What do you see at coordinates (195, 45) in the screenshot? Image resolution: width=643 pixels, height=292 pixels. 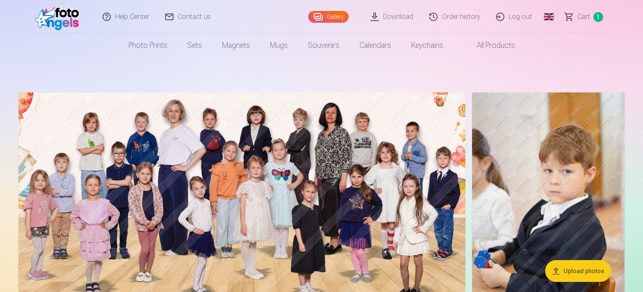 I see `a: Sets` at bounding box center [195, 45].